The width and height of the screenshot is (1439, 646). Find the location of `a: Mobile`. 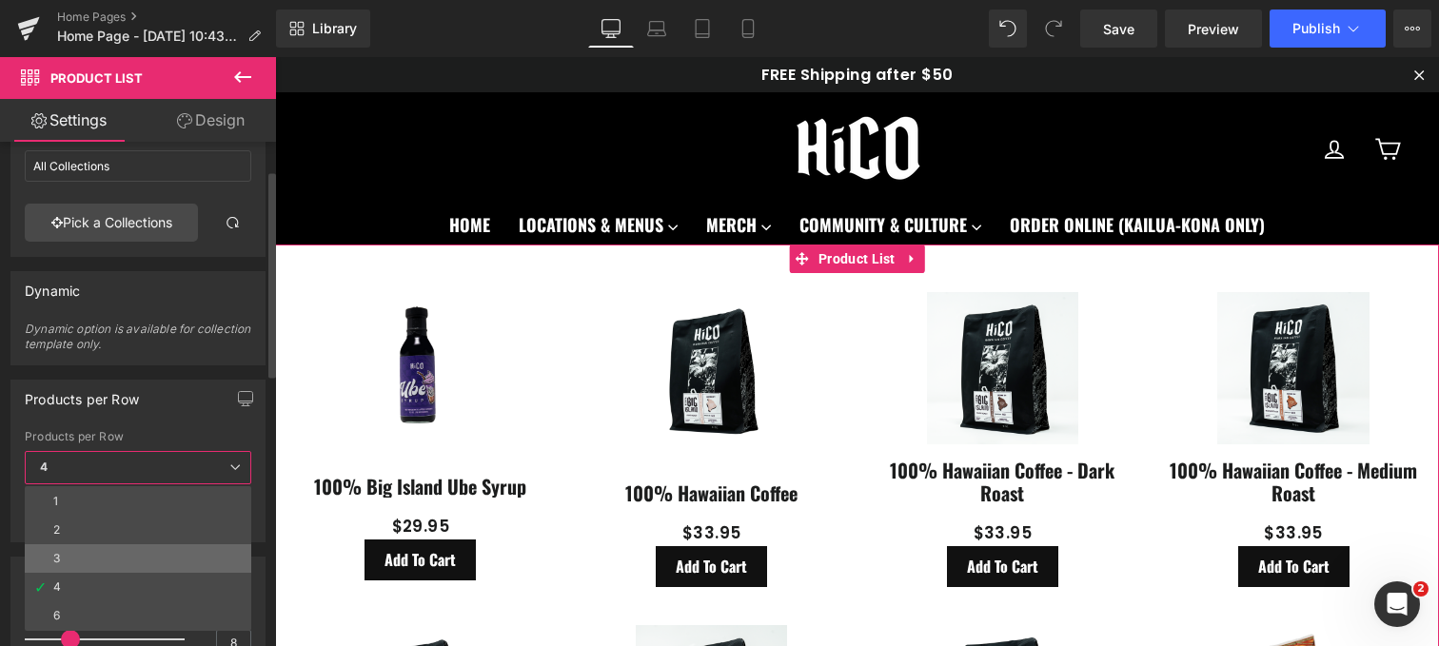

a: Mobile is located at coordinates (748, 29).